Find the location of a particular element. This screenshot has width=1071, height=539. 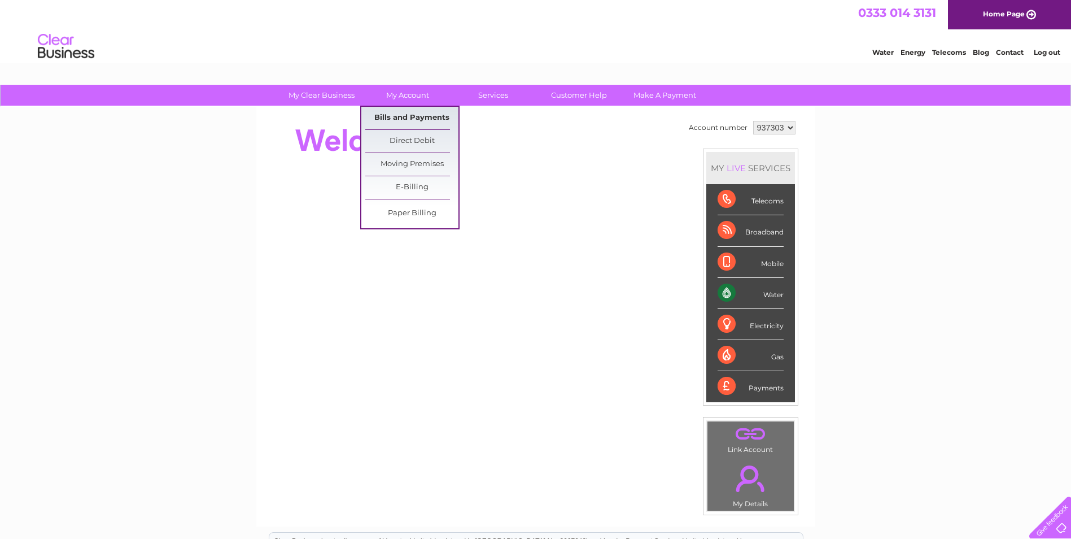

span: 0333 014 3131 is located at coordinates (897, 12).